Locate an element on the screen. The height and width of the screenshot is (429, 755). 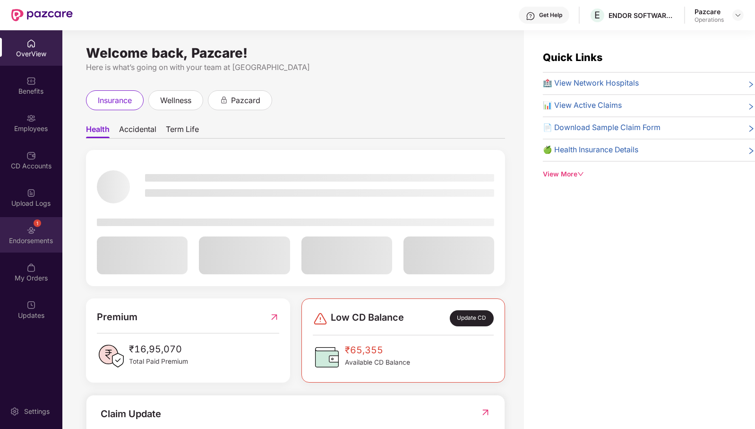
img: svg+xml;base64,PHN2ZyBpZD0iRGFuZ2VyLTMyeDMyIiB4bWxucz0iaHR0cDovL3d3dy53My5vcmcvMjAwMC9zdmciIHdpZH... is located at coordinates (320, 319).